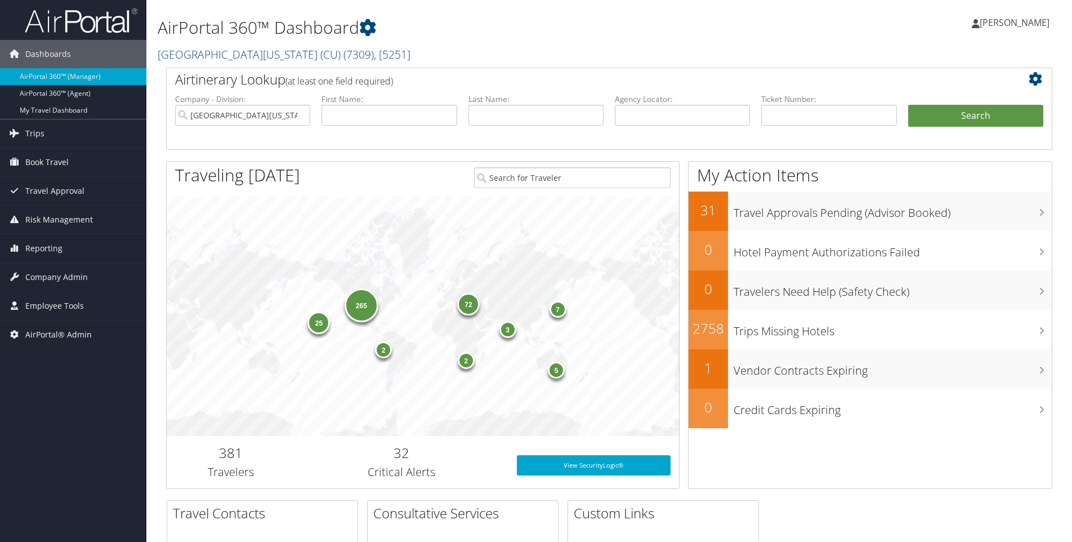 The image size is (1072, 542). I want to click on span: Travel Approval, so click(55, 191).